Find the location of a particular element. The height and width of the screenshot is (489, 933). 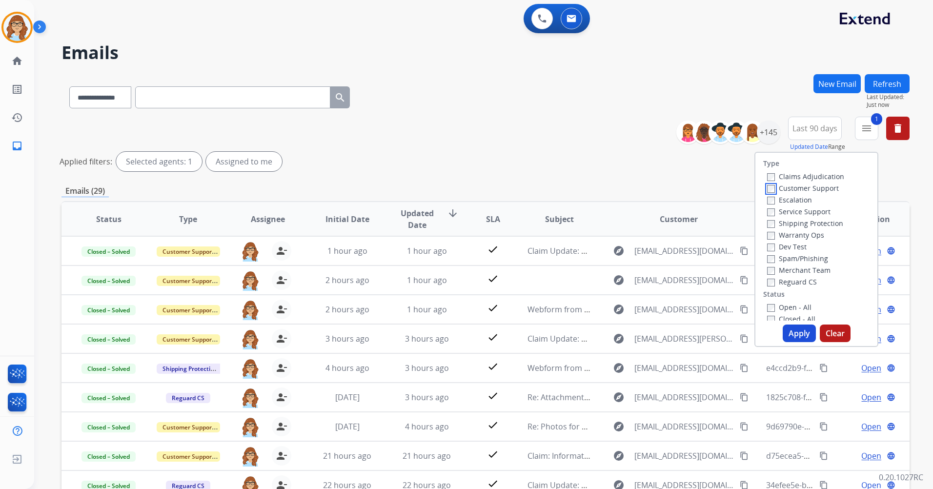

label: Customer Support is located at coordinates (803, 188).